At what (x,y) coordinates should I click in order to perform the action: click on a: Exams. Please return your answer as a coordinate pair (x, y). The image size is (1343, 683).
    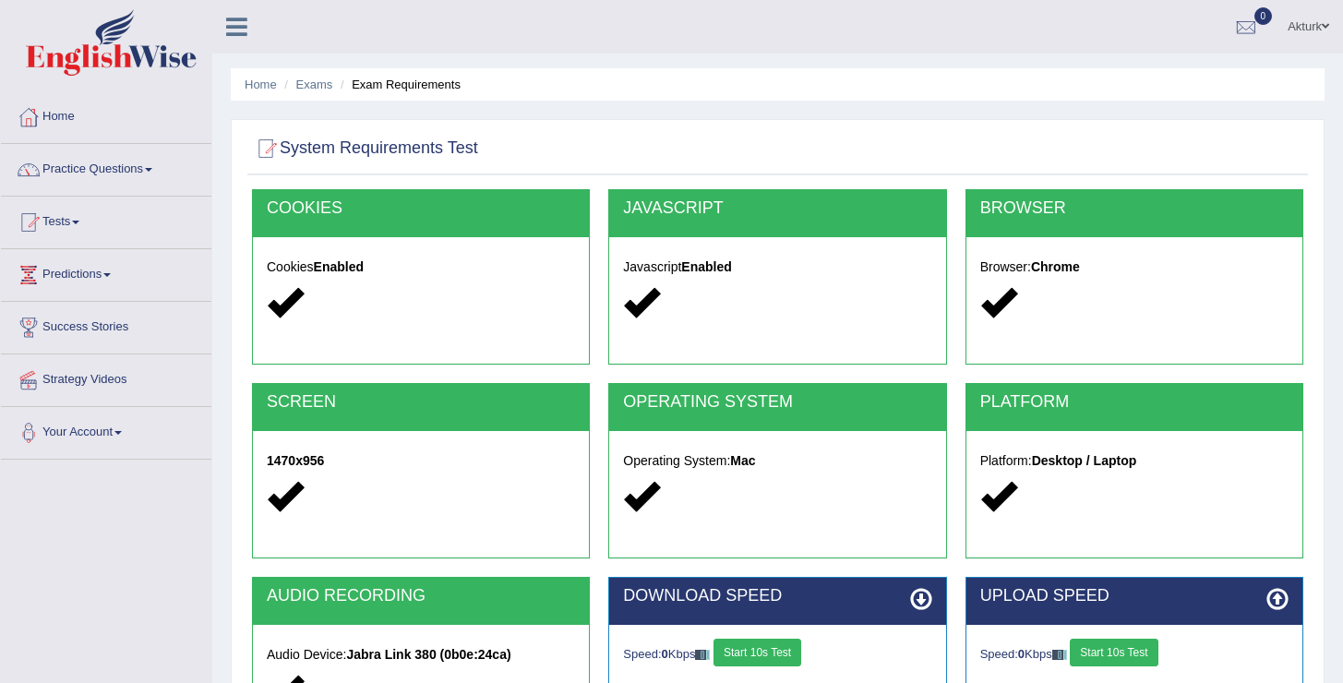
    Looking at the image, I should click on (315, 84).